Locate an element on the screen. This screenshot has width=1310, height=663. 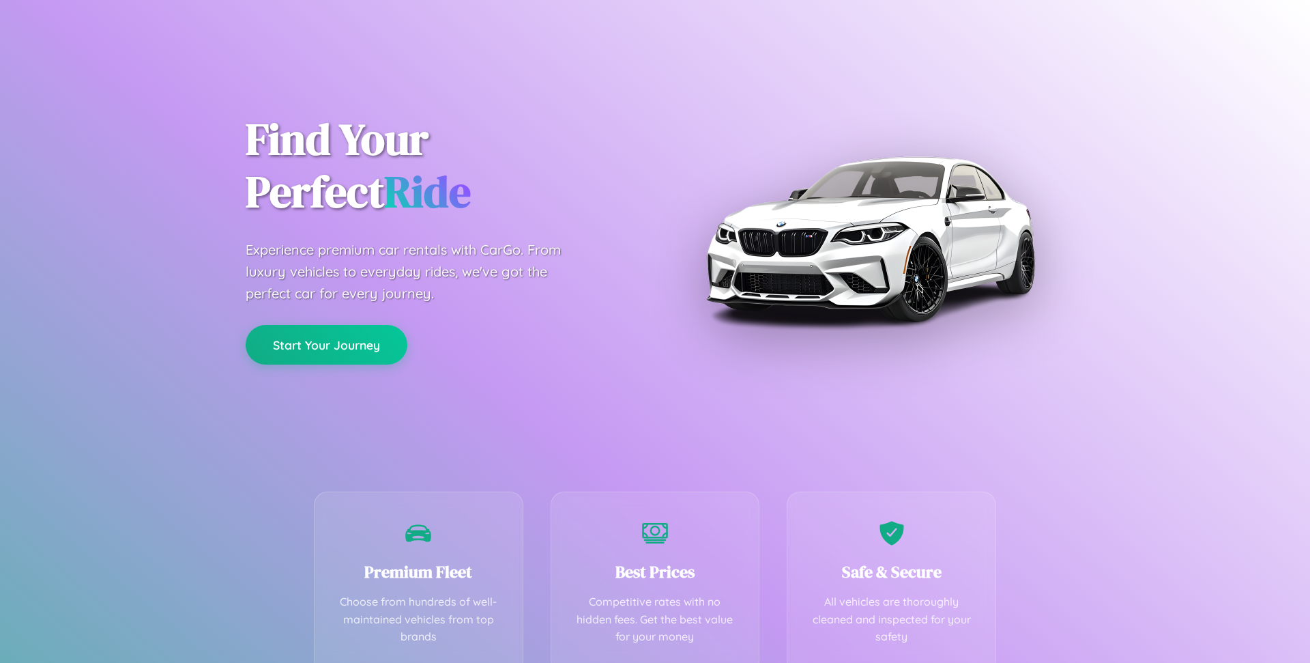
h3: Best Prices is located at coordinates (655, 571).